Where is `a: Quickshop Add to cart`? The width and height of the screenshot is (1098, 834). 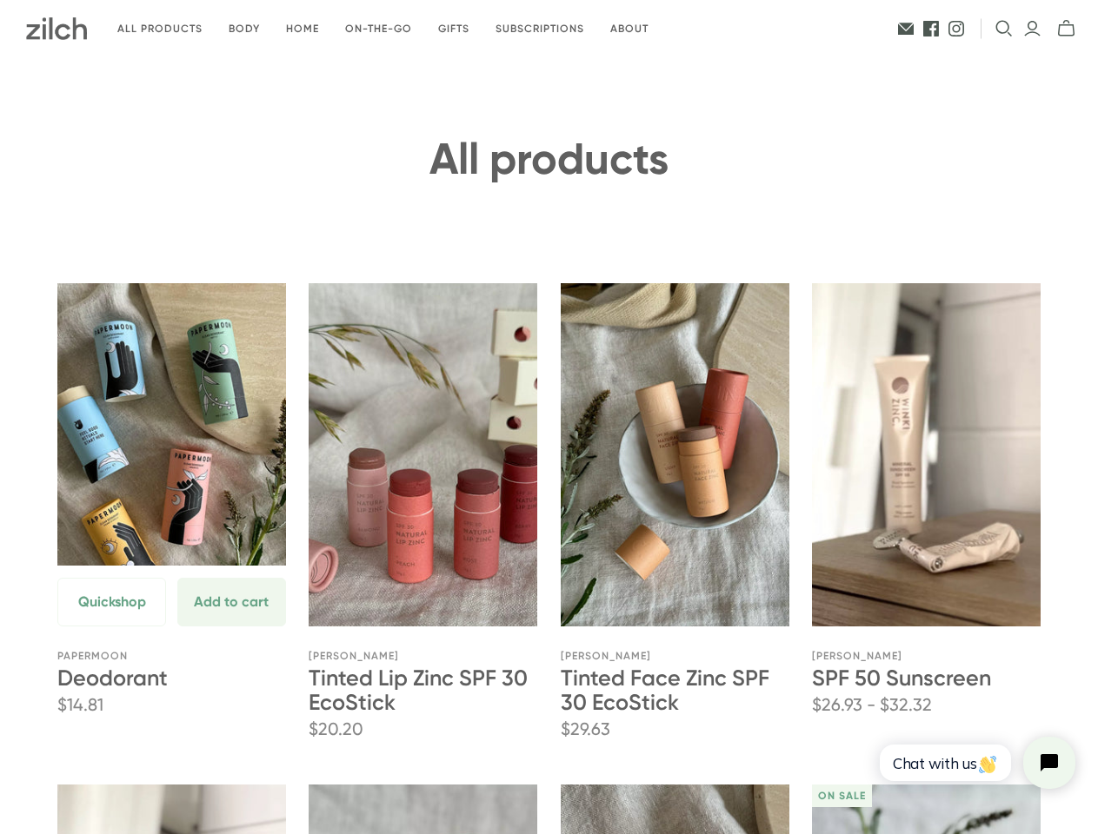 a: Quickshop Add to cart is located at coordinates (171, 596).